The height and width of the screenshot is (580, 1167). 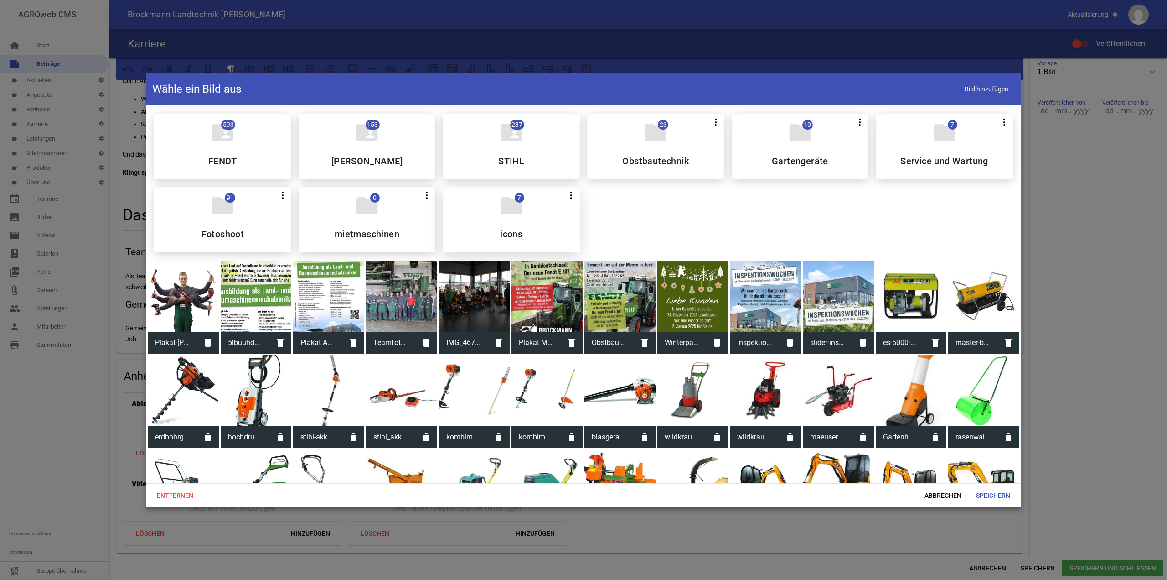 I want to click on span: wildkrautbrenner-zoom.jpg, so click(x=682, y=437).